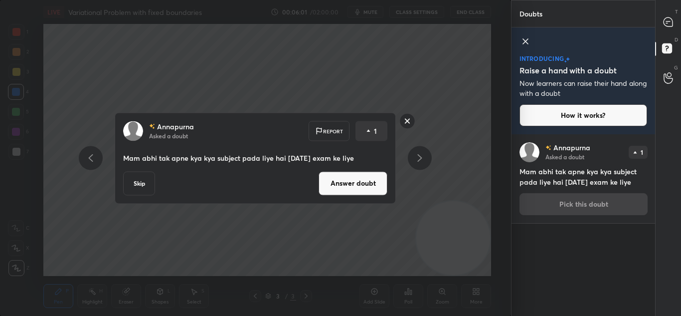 The height and width of the screenshot is (316, 681). What do you see at coordinates (531, 13) in the screenshot?
I see `p: Doubts` at bounding box center [531, 13].